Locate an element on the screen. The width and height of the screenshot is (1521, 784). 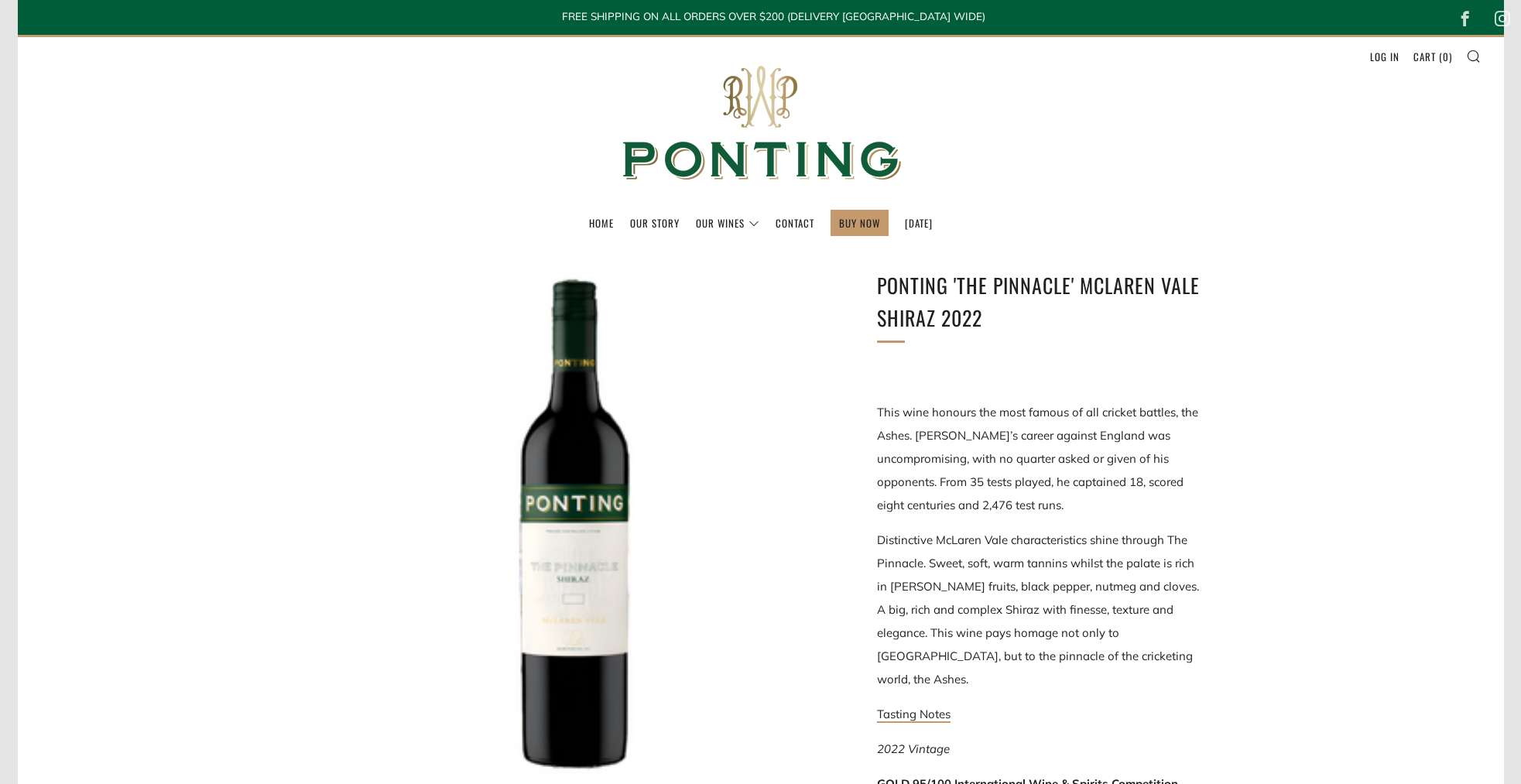
a: Our Story is located at coordinates (655, 223).